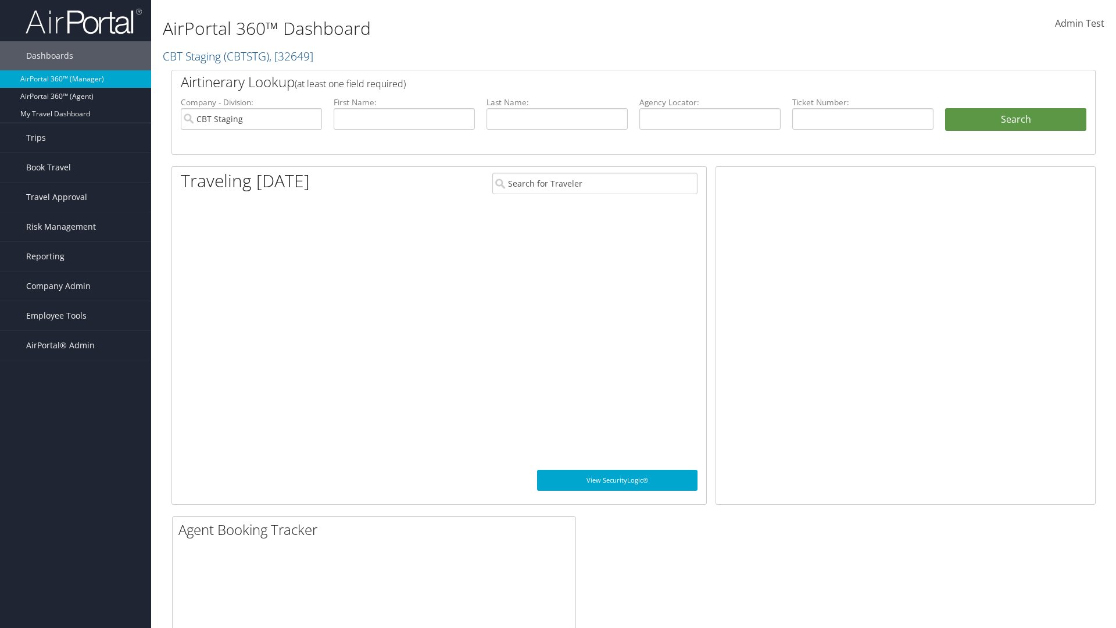 Image resolution: width=1116 pixels, height=628 pixels. What do you see at coordinates (238, 56) in the screenshot?
I see `a: CBT Staging` at bounding box center [238, 56].